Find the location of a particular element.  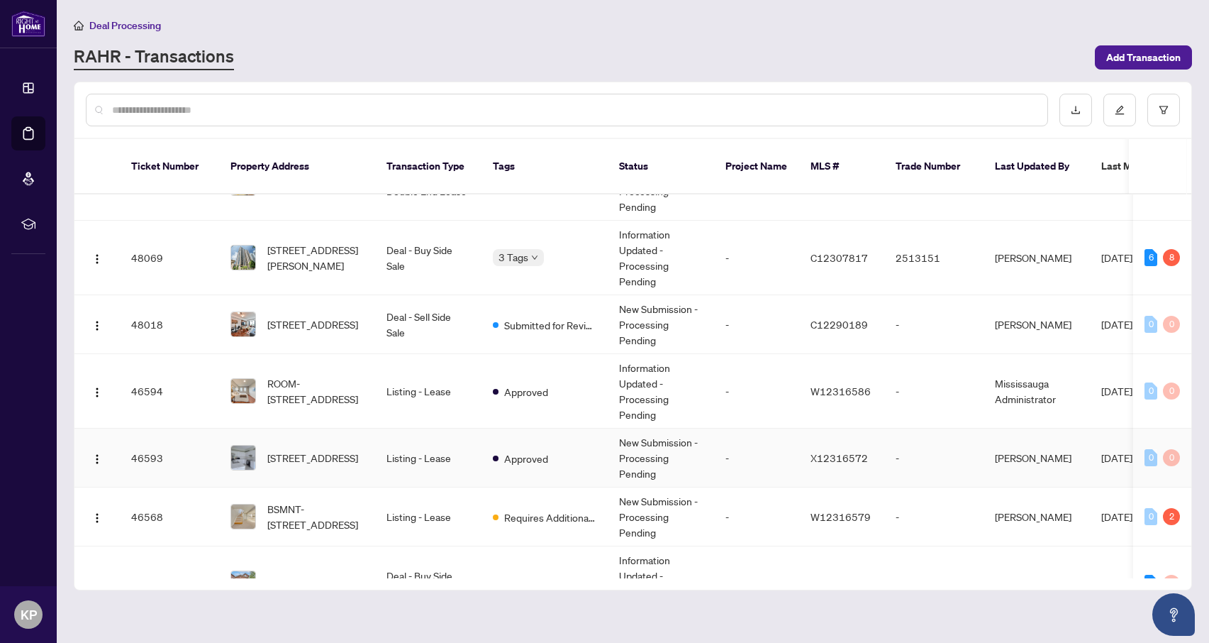

td: 48069 is located at coordinates (170, 257).